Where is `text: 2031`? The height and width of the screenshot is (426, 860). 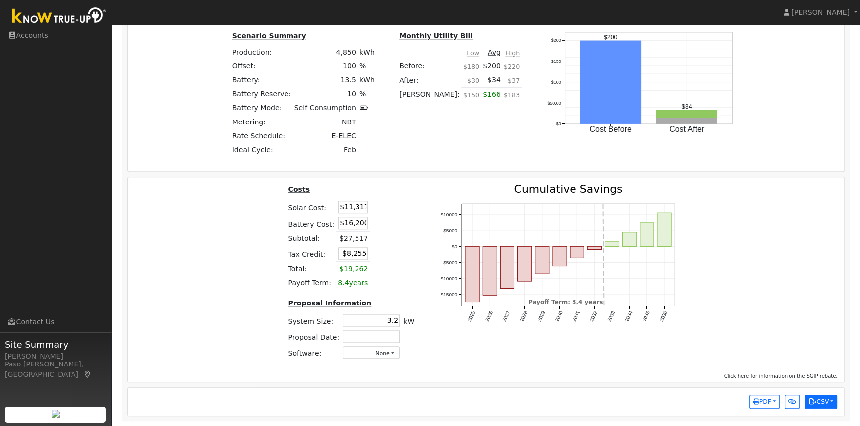
text: 2031 is located at coordinates (576, 316).